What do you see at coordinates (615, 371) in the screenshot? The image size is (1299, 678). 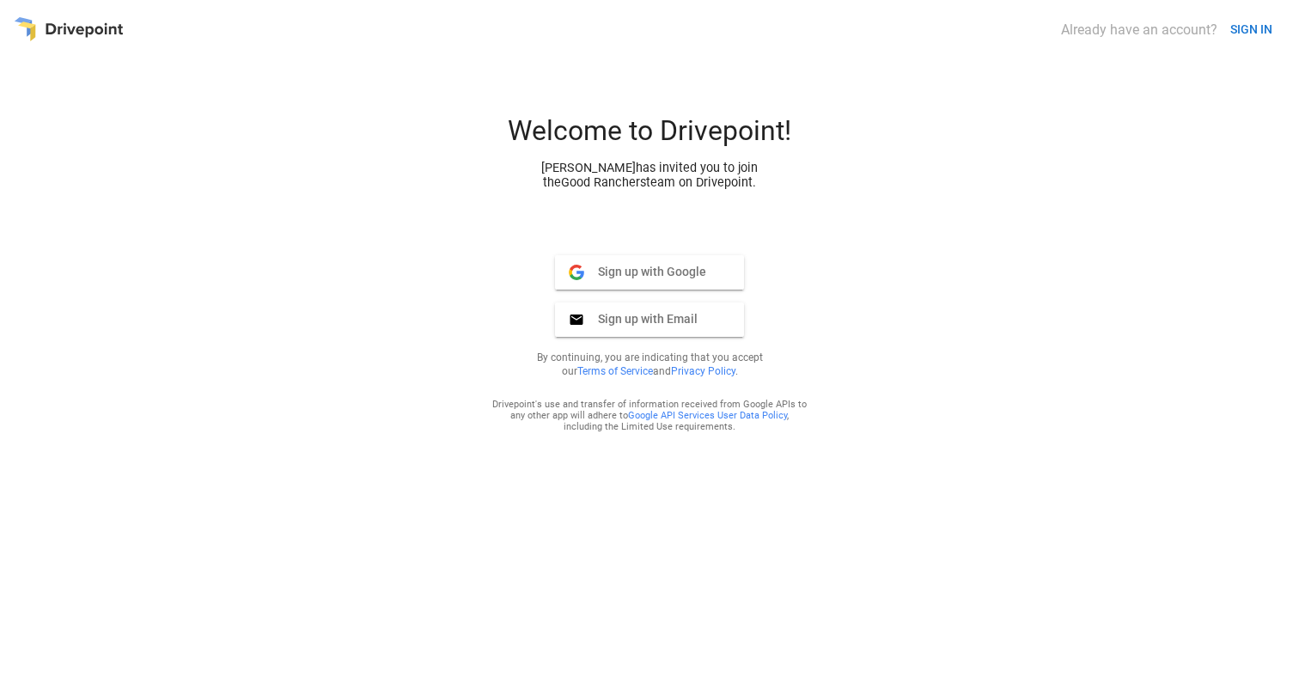 I see `a: Terms of Service` at bounding box center [615, 371].